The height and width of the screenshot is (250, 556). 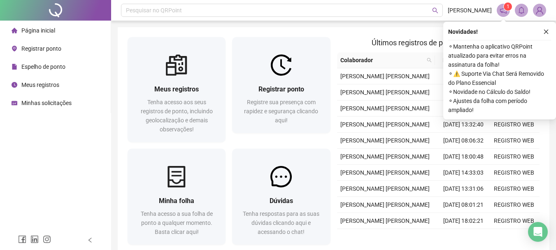 What do you see at coordinates (281, 196) in the screenshot?
I see `a: DúvidasTenha respostas para as suas dúvidas clicando aqui e acessando o chat!` at bounding box center [281, 196].